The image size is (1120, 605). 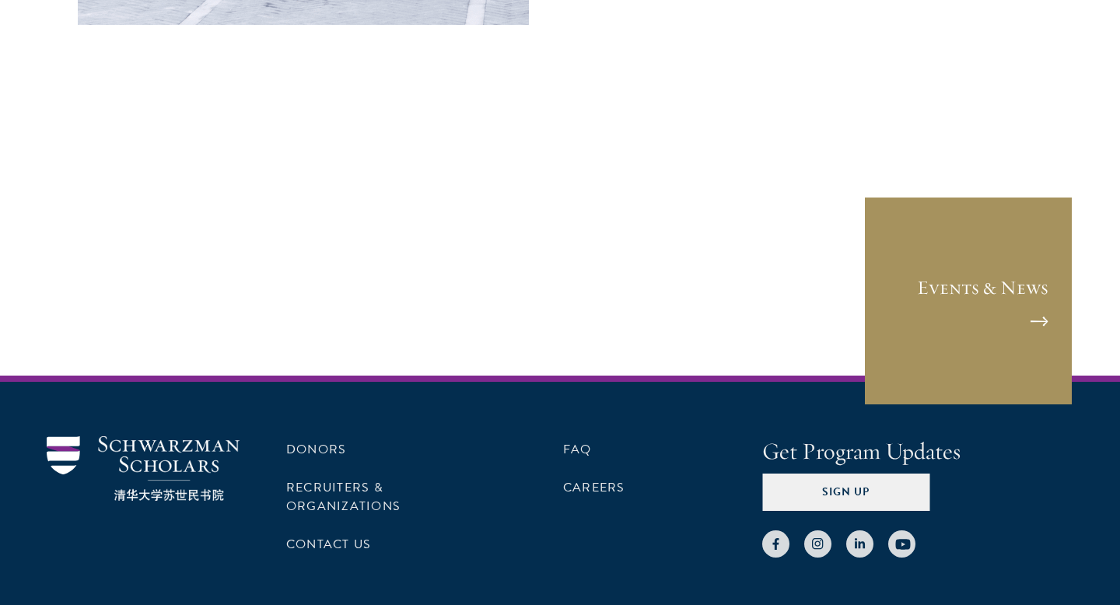 What do you see at coordinates (577, 450) in the screenshot?
I see `a: FAQ` at bounding box center [577, 450].